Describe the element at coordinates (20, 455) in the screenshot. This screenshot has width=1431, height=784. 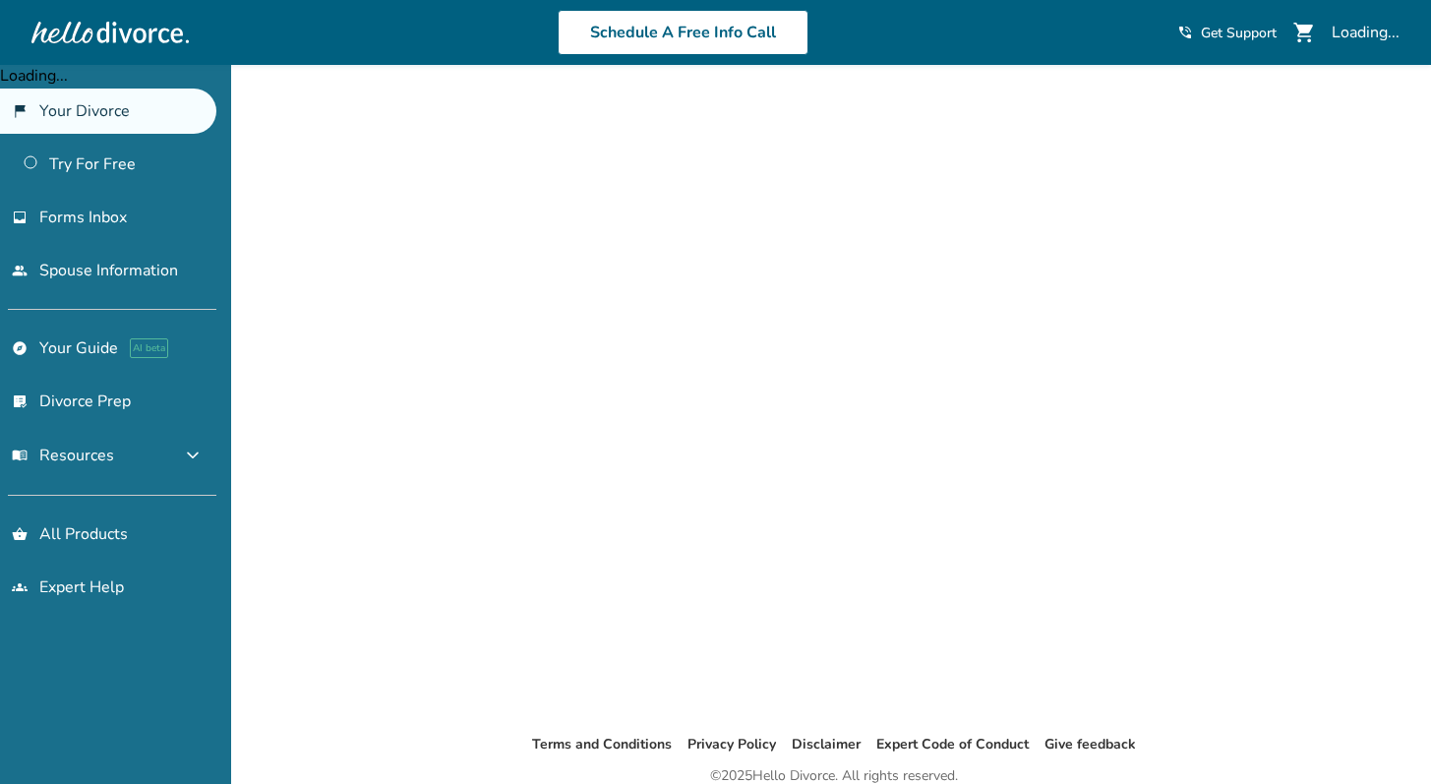
I see `span: menu_book` at that location.